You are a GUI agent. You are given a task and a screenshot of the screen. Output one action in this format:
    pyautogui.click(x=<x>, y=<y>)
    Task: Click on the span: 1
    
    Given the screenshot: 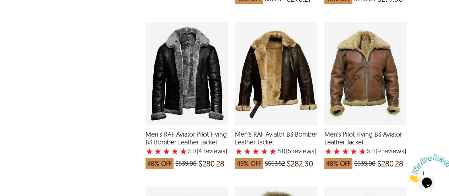 What is the action you would take?
    pyautogui.click(x=4, y=6)
    